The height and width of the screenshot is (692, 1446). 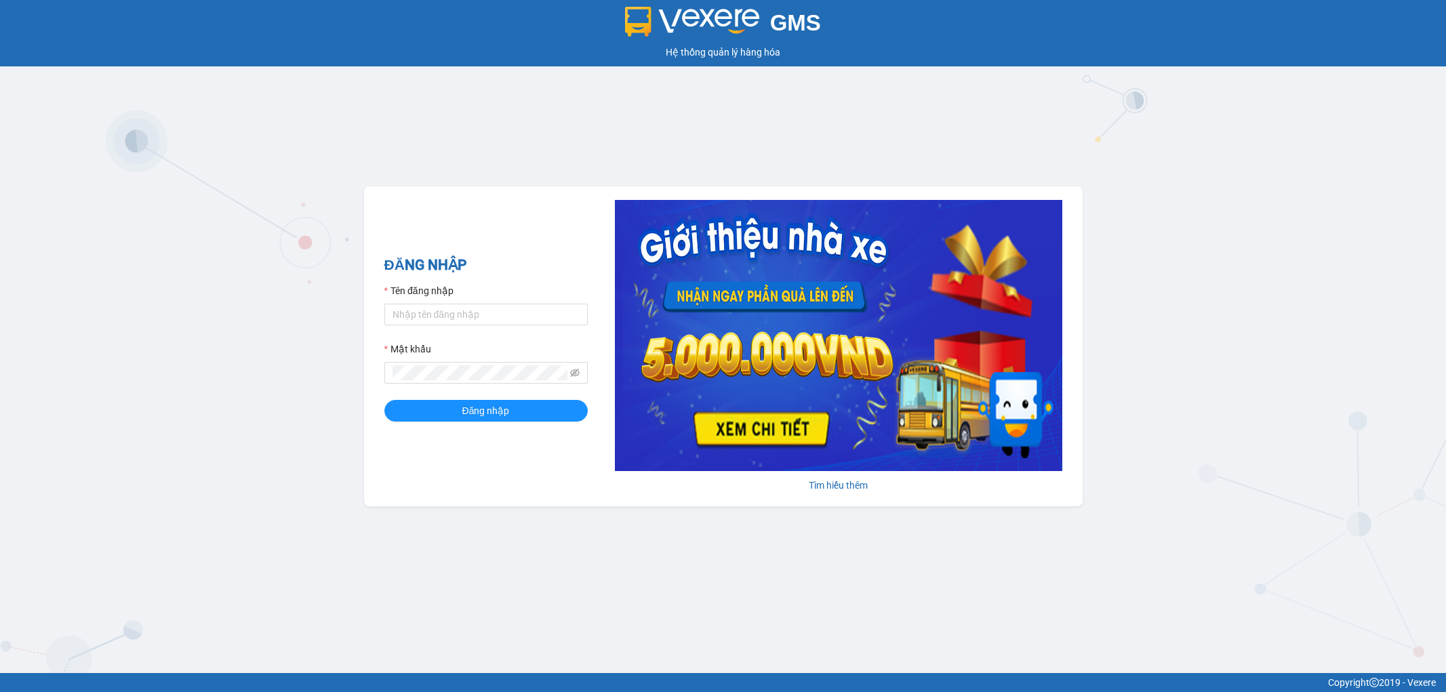 What do you see at coordinates (407, 349) in the screenshot?
I see `label: Mật khẩu` at bounding box center [407, 349].